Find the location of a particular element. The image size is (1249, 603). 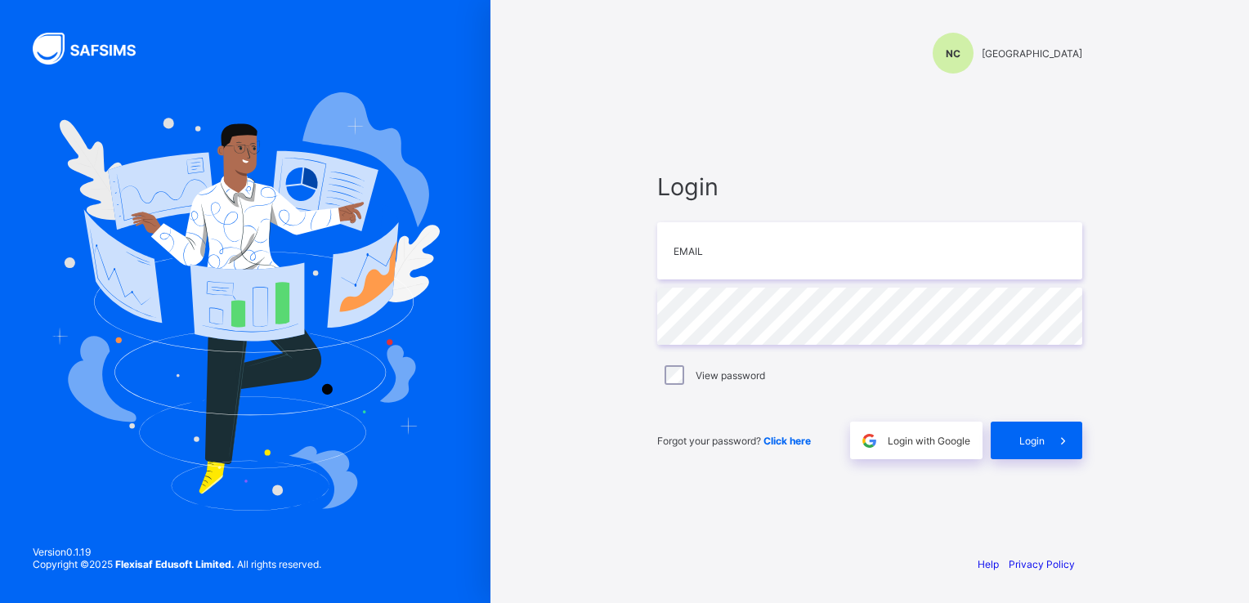

span: Click here is located at coordinates (787, 441).